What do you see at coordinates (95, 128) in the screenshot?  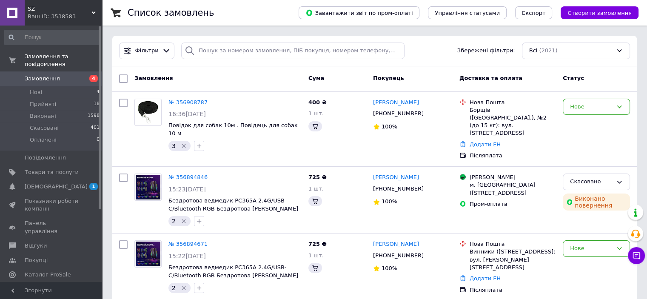 I see `span: 401` at bounding box center [95, 128].